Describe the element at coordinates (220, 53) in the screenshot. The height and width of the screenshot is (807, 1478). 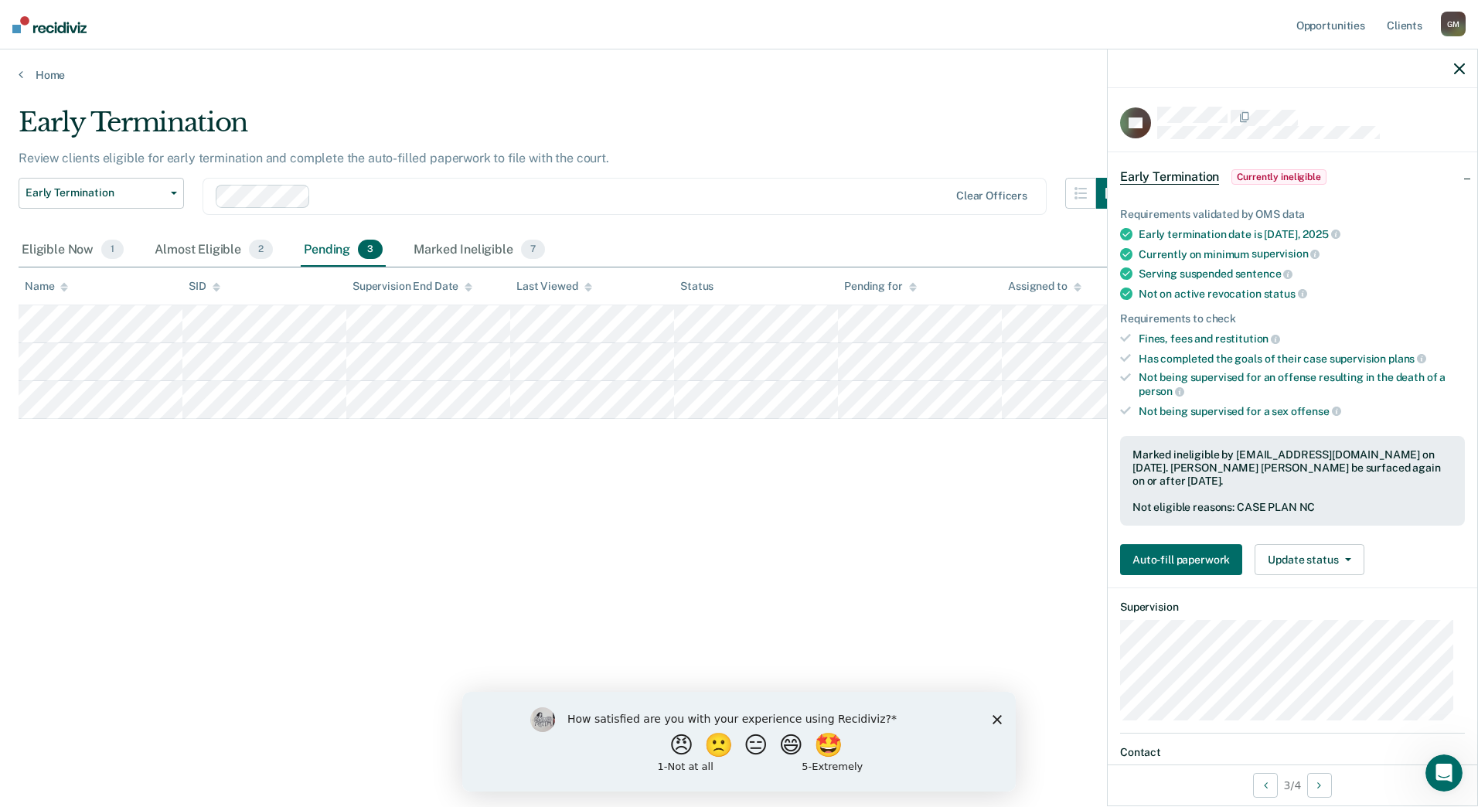
I see `button: 1` at that location.